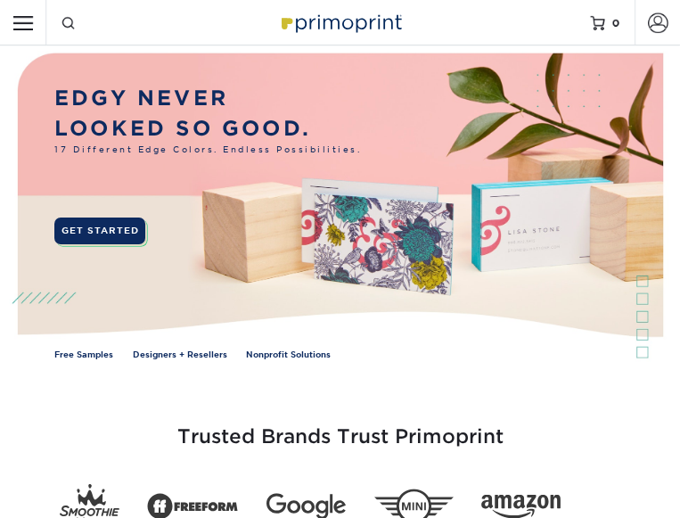 The image size is (680, 518). I want to click on h3: Trusted Brands Trust Primoprint, so click(339, 426).